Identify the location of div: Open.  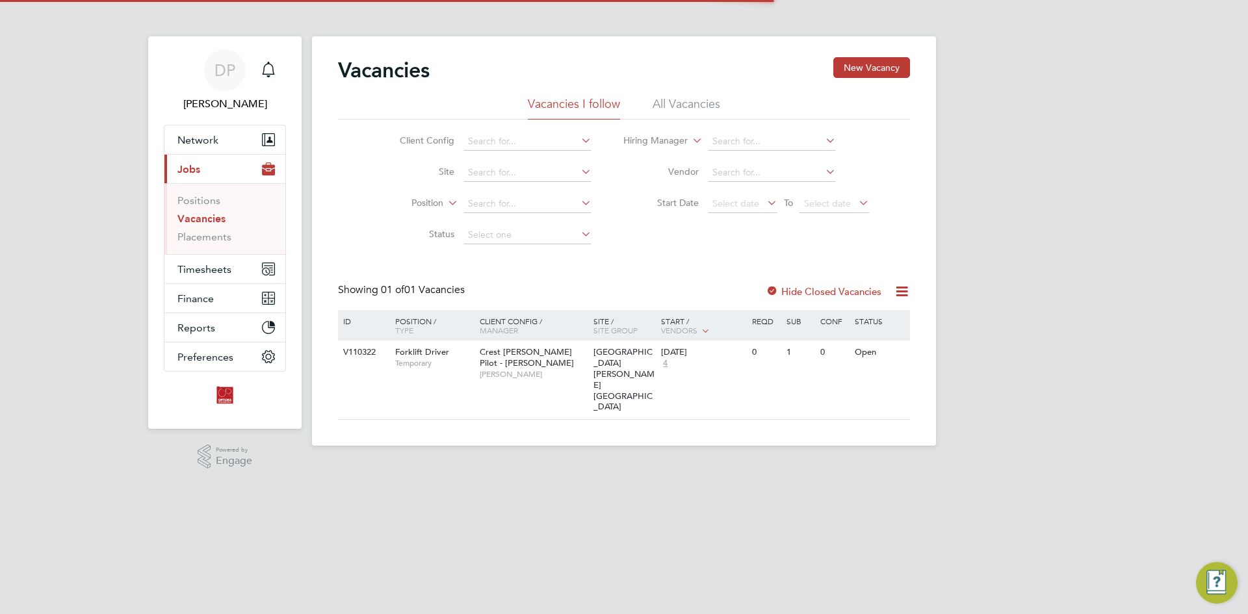
(879, 352).